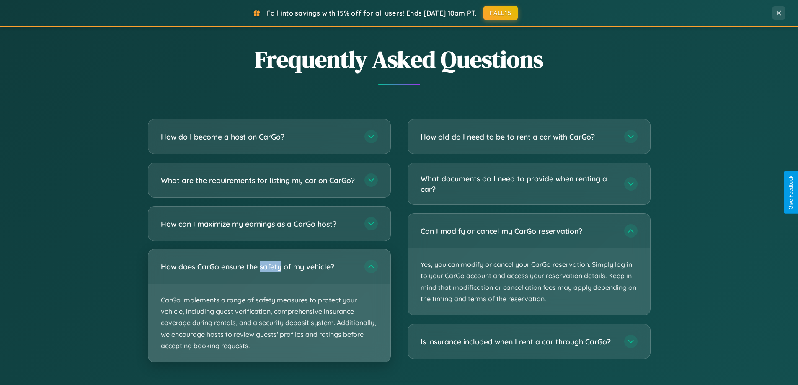 The image size is (798, 385). I want to click on p: Yes, you can modify or cancel your CarGo reservation. Simply log in to your CarGo account and acc..., so click(529, 282).